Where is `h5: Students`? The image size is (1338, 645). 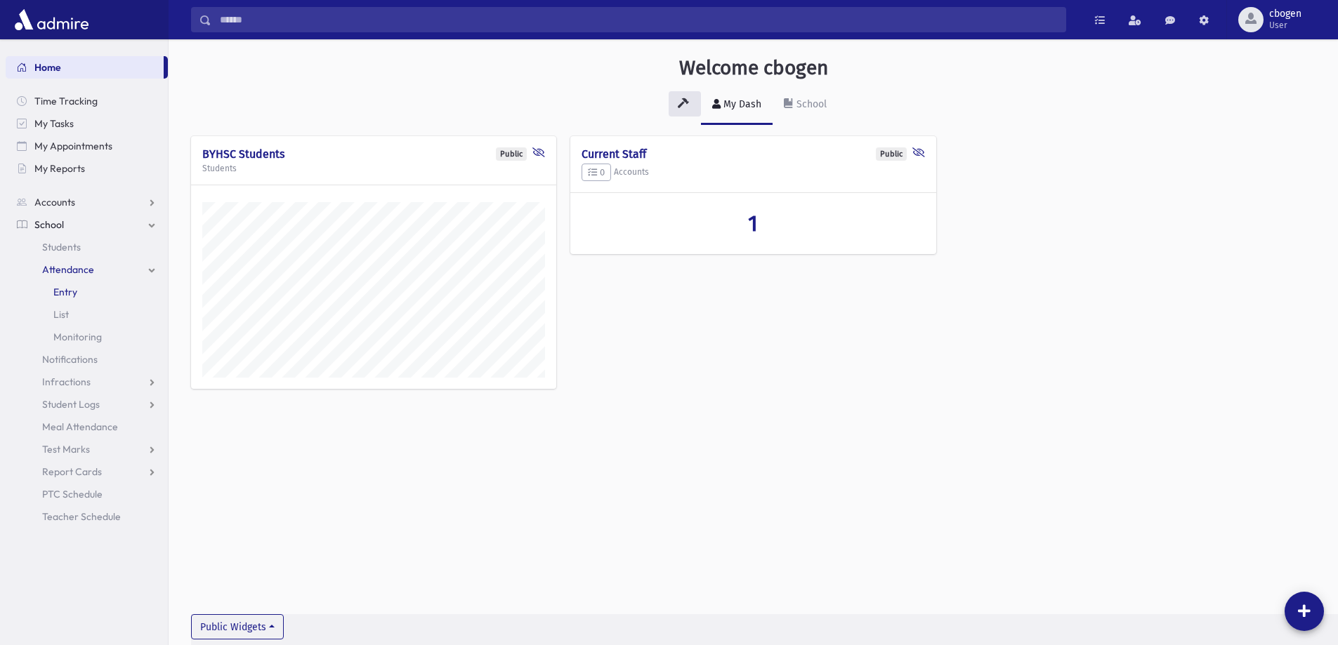 h5: Students is located at coordinates (374, 169).